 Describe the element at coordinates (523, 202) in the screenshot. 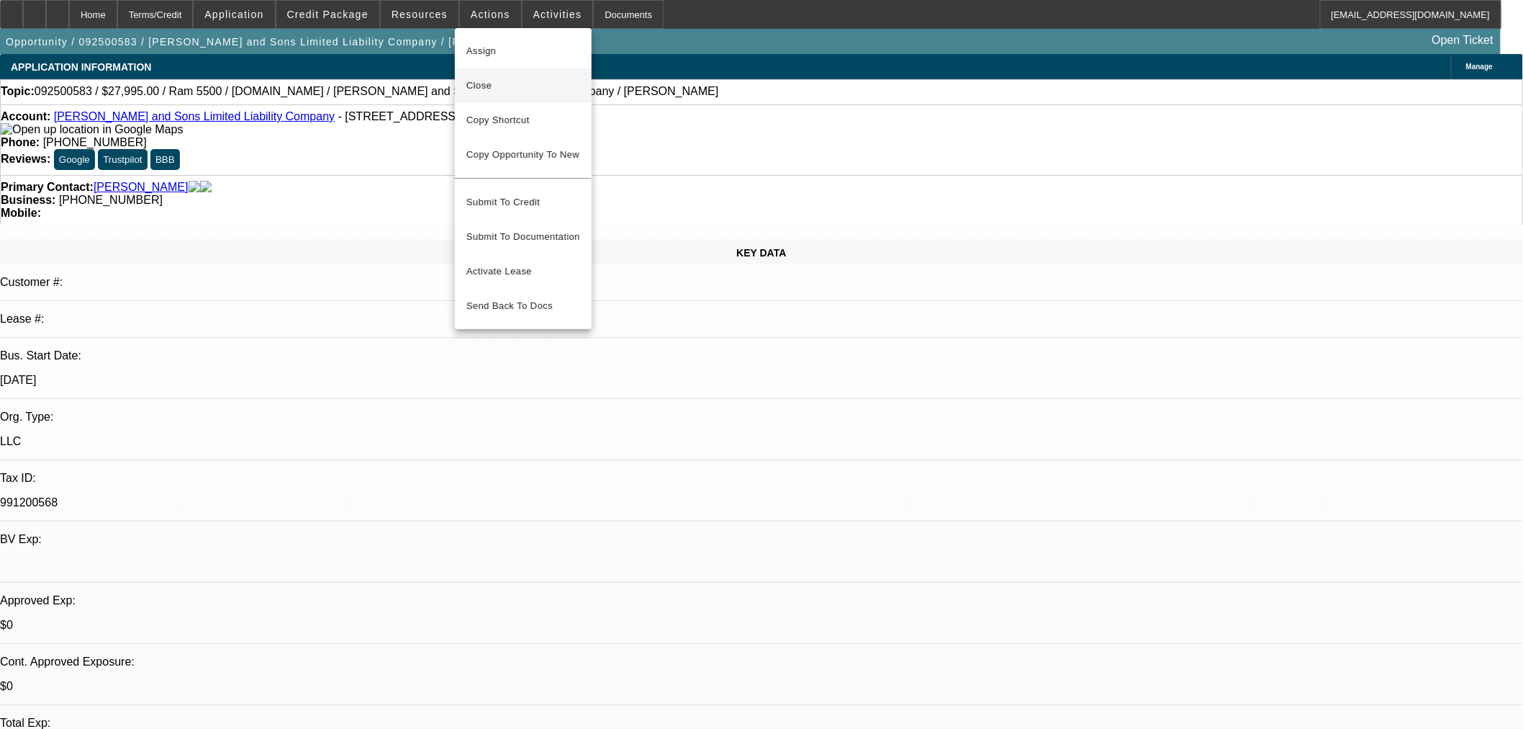

I see `span: Submit To Credit` at that location.